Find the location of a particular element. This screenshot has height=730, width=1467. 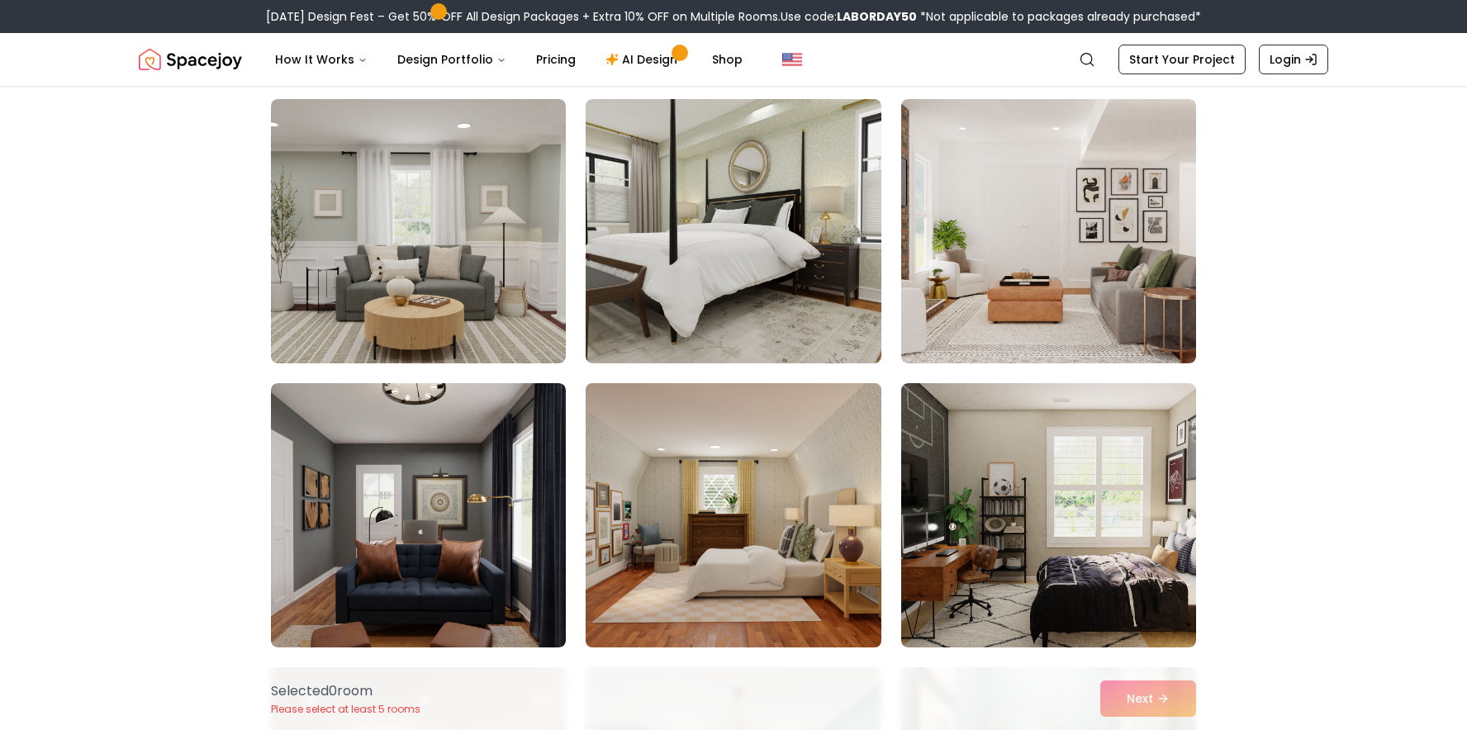

span: Use code: is located at coordinates (848, 17).